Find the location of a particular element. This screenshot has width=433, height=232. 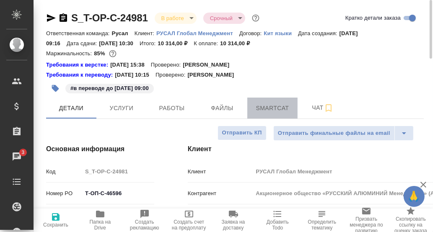

p: Кит языки is located at coordinates (281, 33).